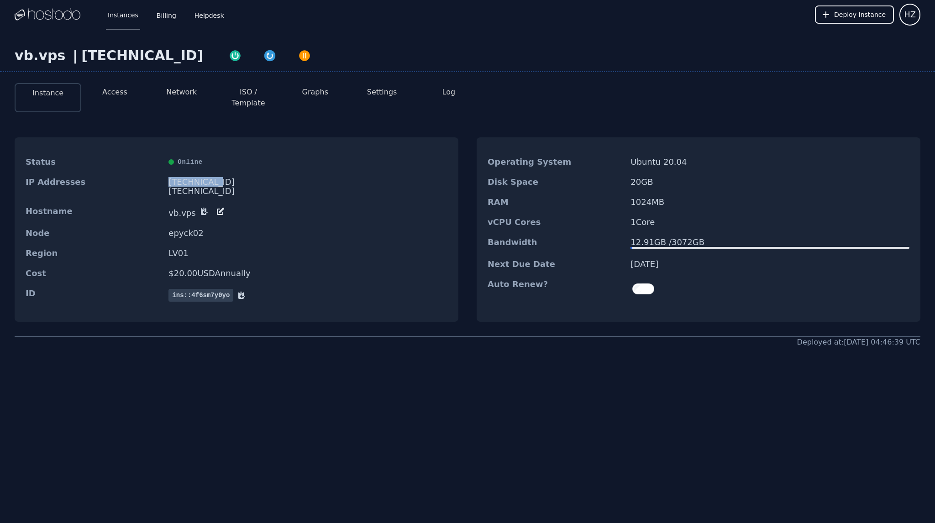 The width and height of the screenshot is (935, 523). Describe the element at coordinates (555, 222) in the screenshot. I see `dt: vCPU Cores` at that location.